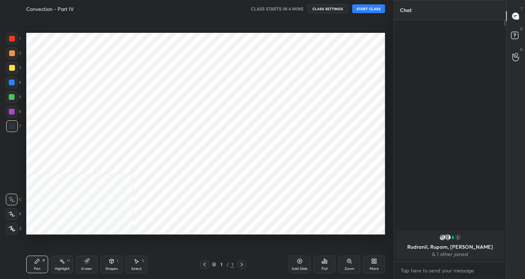 The height and width of the screenshot is (279, 525). What do you see at coordinates (143, 261) in the screenshot?
I see `div: S` at bounding box center [143, 261].